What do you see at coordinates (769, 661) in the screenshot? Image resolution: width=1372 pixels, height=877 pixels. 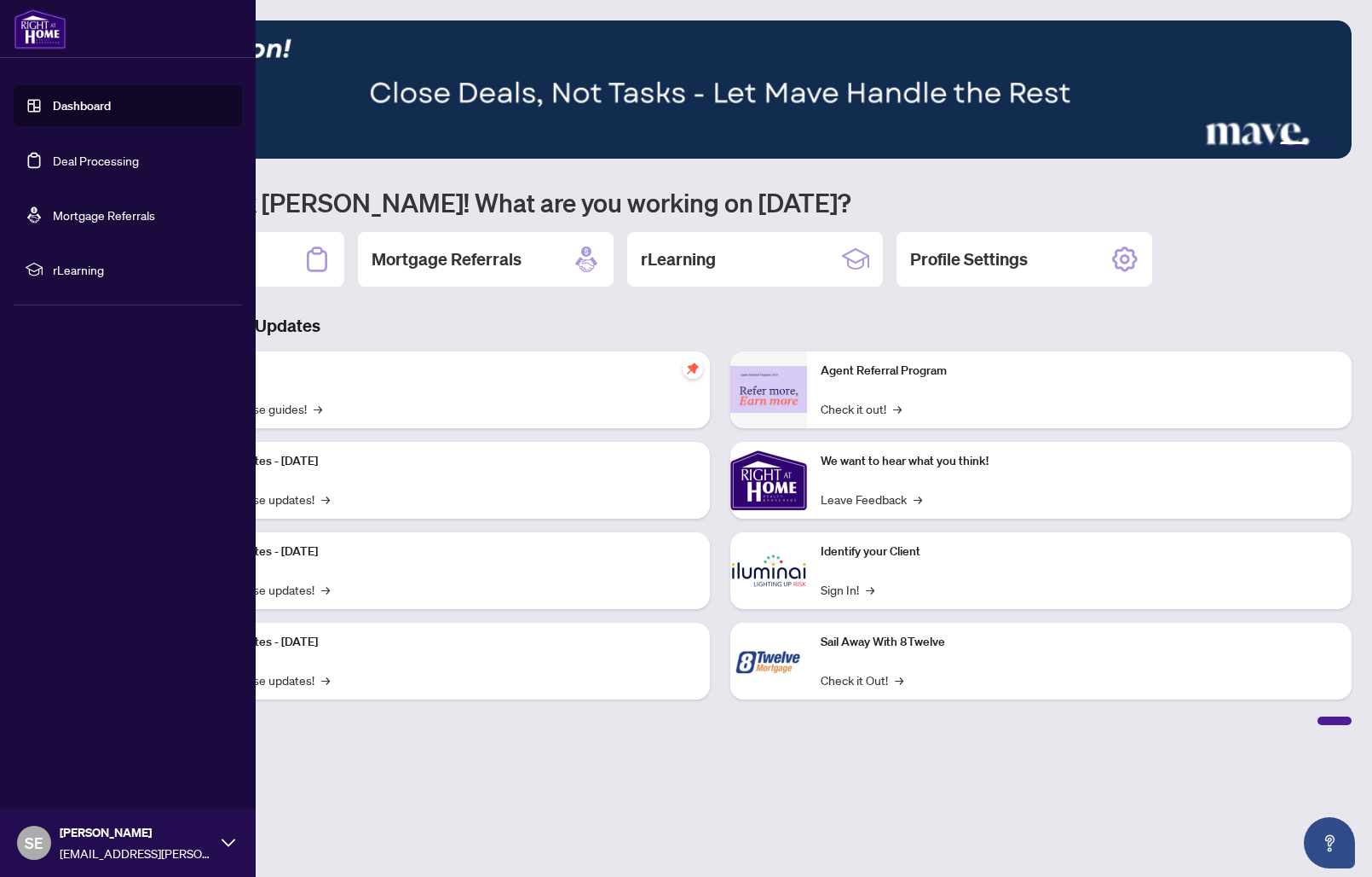 I see `img: Sail Away With 8Twelve` at bounding box center [769, 661].